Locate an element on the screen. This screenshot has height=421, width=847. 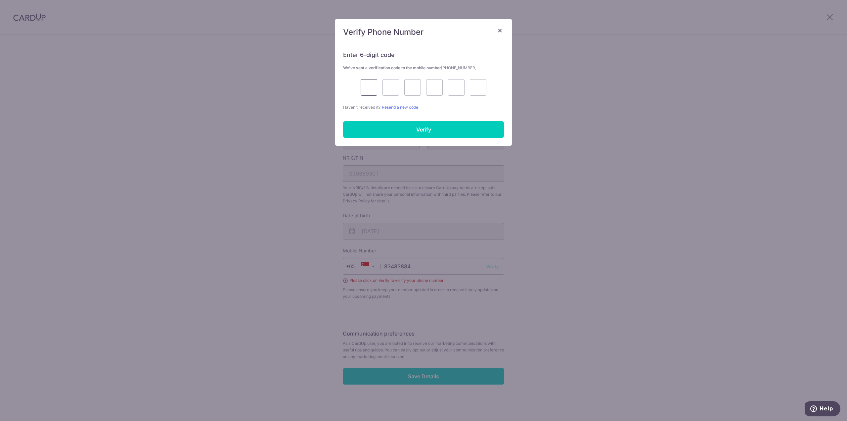
span: Help is located at coordinates (22, 8).